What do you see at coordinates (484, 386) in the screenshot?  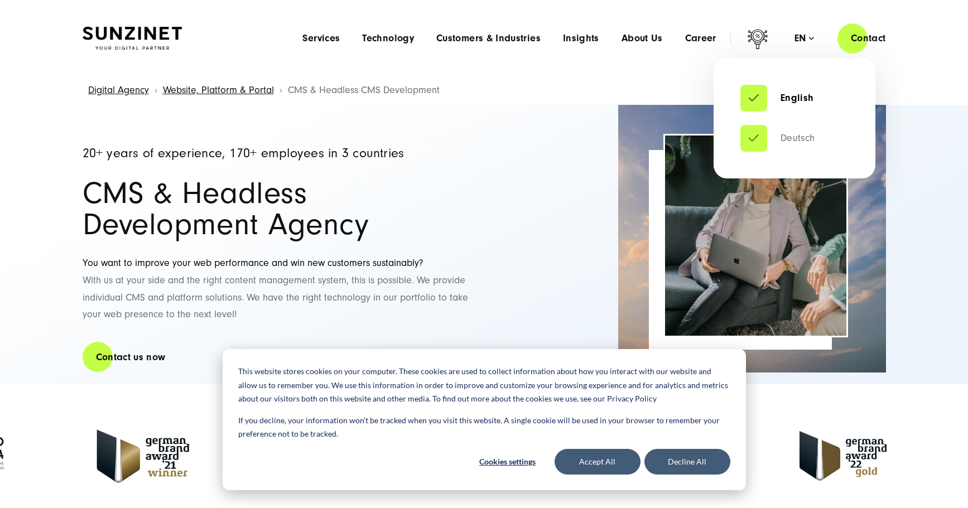 I see `p: This website stores cookies on your computer. These cookies are used to collect information about...` at bounding box center [484, 386].